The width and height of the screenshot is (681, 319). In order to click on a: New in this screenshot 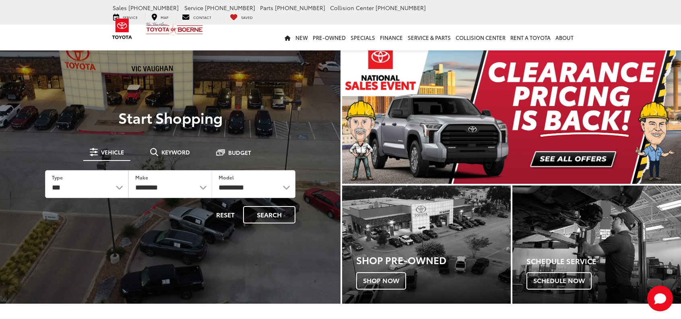, I will do `click(302, 37)`.